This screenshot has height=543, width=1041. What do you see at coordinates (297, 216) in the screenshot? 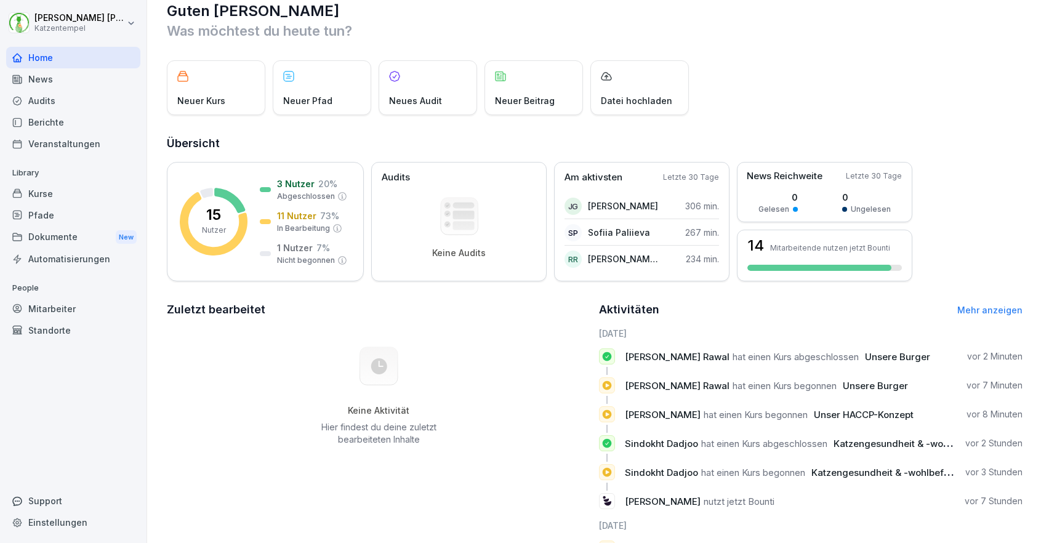
I see `p: 11 Nutzer` at bounding box center [297, 216].